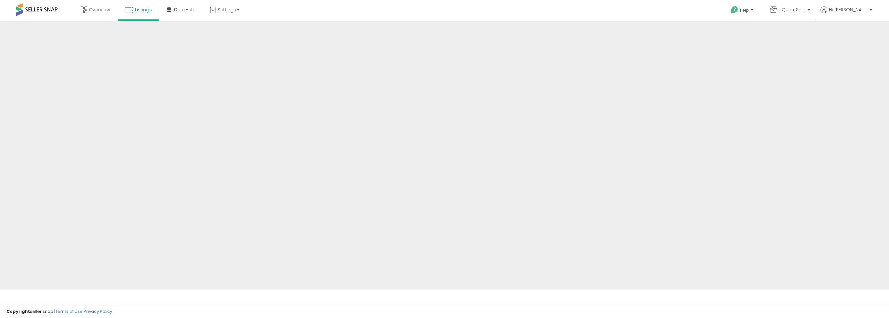 This screenshot has height=318, width=889. Describe the element at coordinates (734, 10) in the screenshot. I see `i: Get Help` at that location.